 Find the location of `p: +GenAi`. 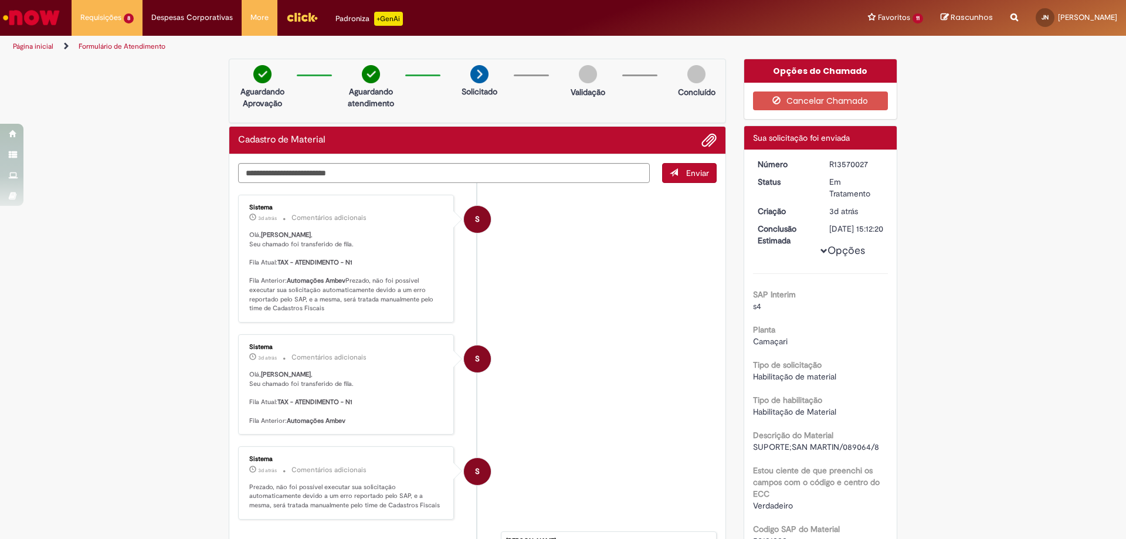

p: +GenAi is located at coordinates (388, 19).